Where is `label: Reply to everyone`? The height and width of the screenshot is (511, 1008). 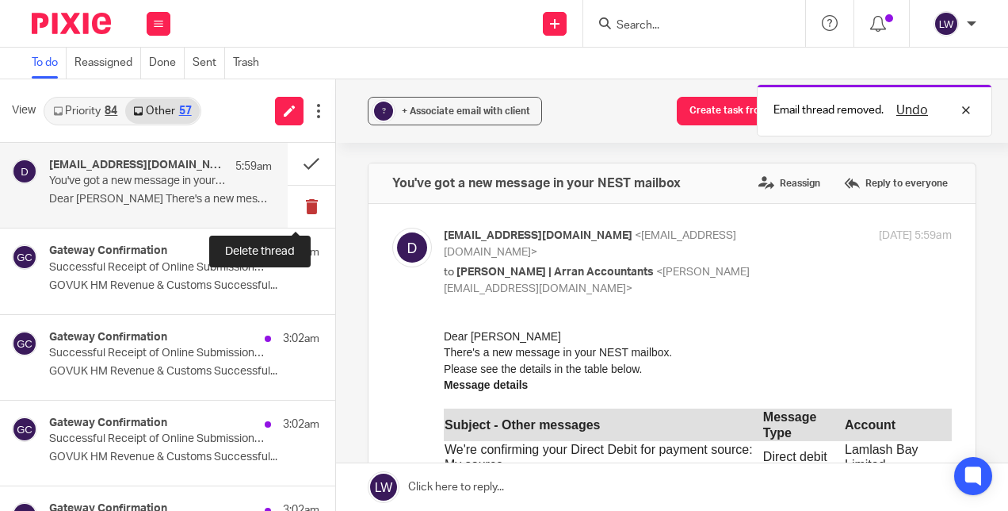 label: Reply to everyone is located at coordinates (896, 183).